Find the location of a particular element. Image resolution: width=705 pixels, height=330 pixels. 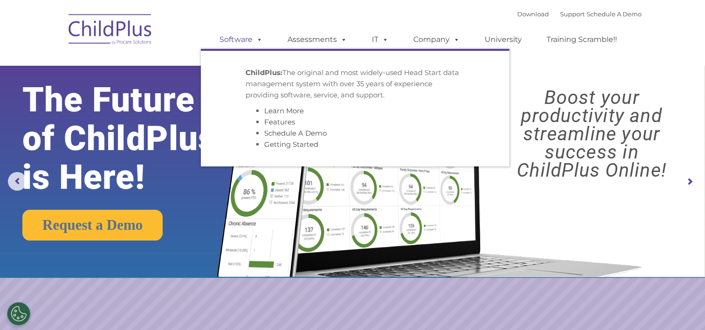

a: Features is located at coordinates (280, 122).